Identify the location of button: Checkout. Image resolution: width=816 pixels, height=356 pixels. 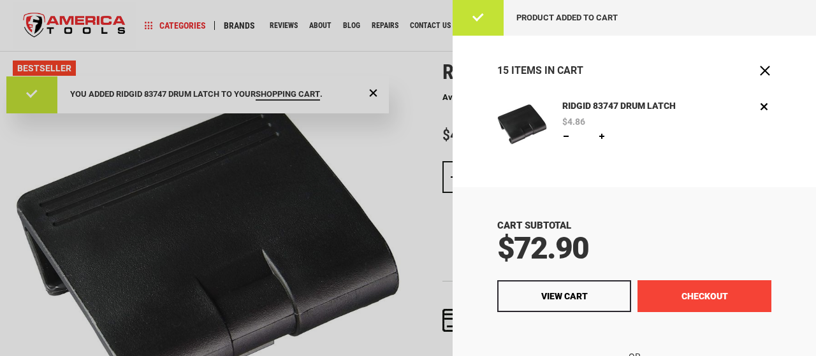
(704, 296).